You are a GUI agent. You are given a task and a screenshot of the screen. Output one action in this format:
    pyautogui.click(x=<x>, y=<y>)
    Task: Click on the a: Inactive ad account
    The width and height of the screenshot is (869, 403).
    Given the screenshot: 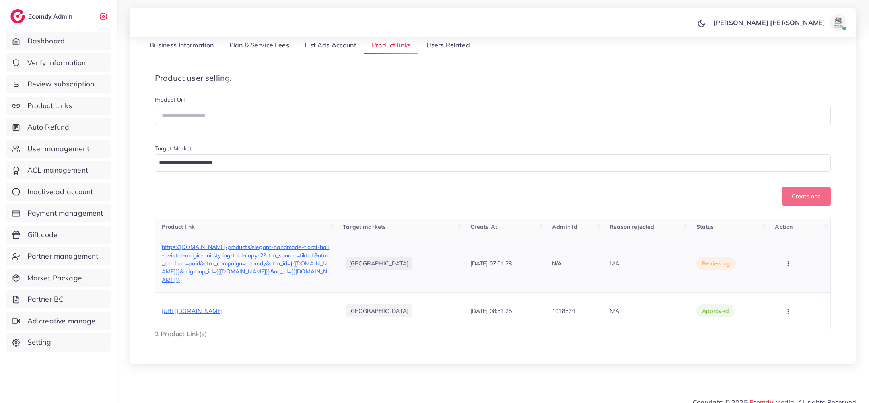 What is the action you would take?
    pyautogui.click(x=58, y=192)
    